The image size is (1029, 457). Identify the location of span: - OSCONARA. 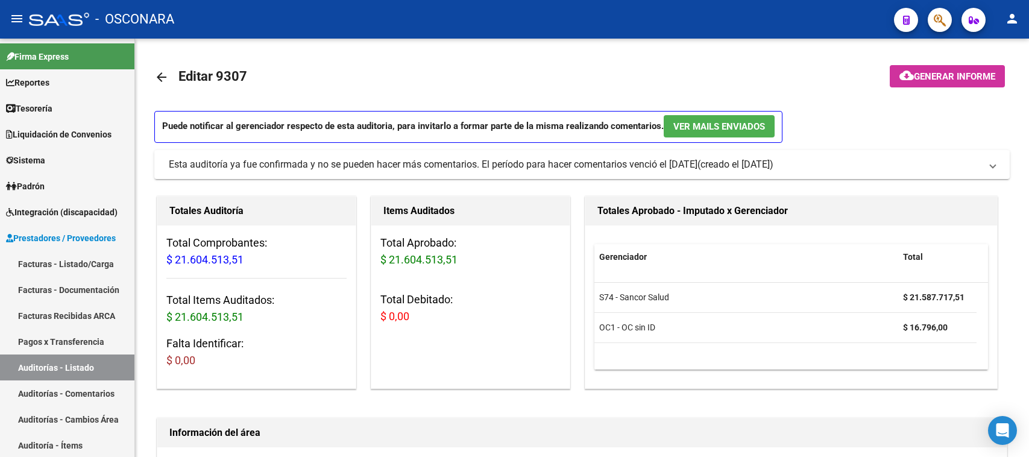
(134, 19).